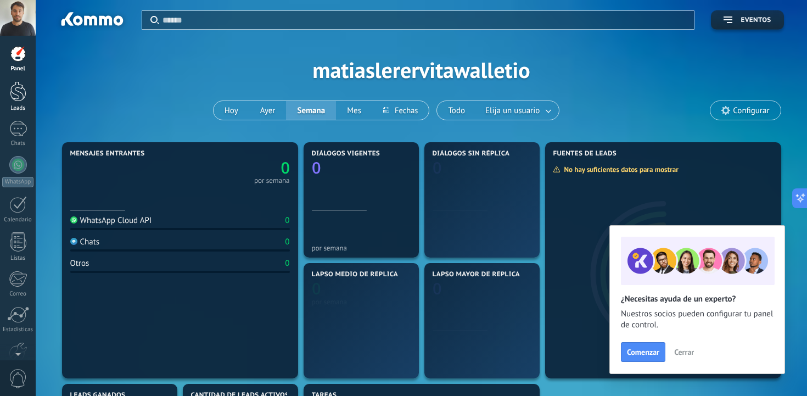 This screenshot has height=396, width=807. I want to click on a: 0, so click(235, 167).